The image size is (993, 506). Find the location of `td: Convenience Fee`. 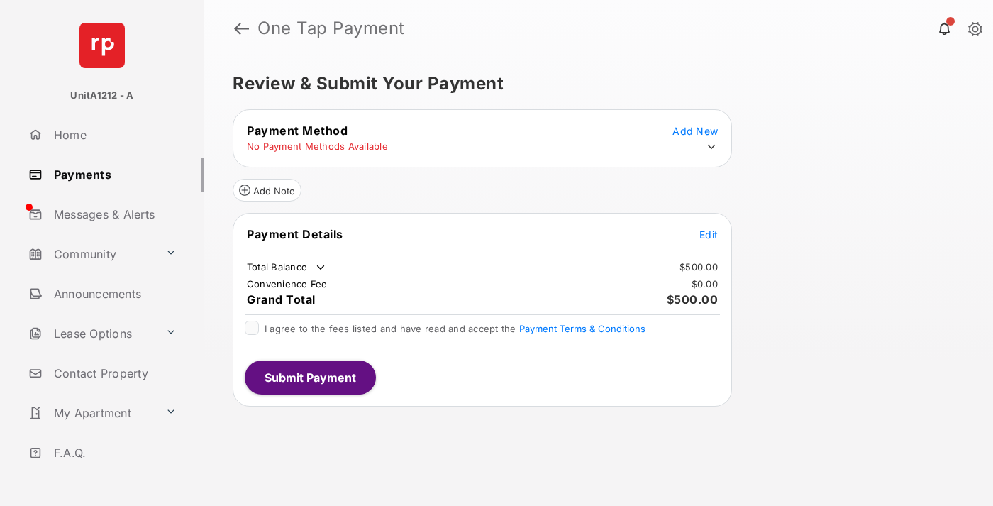

td: Convenience Fee is located at coordinates (287, 284).